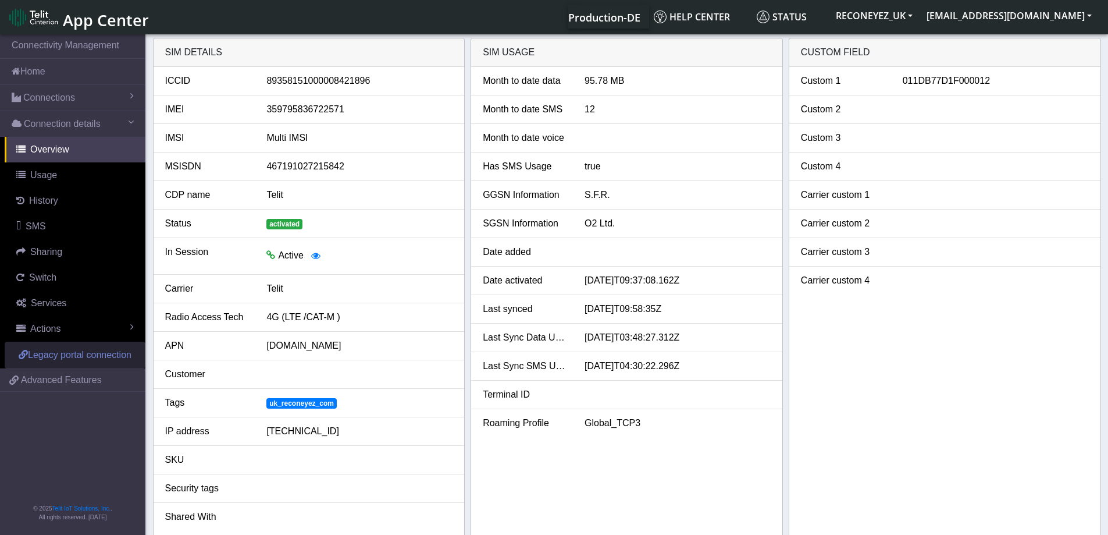  Describe the element at coordinates (525, 109) in the screenshot. I see `div: Month to date SMS` at that location.